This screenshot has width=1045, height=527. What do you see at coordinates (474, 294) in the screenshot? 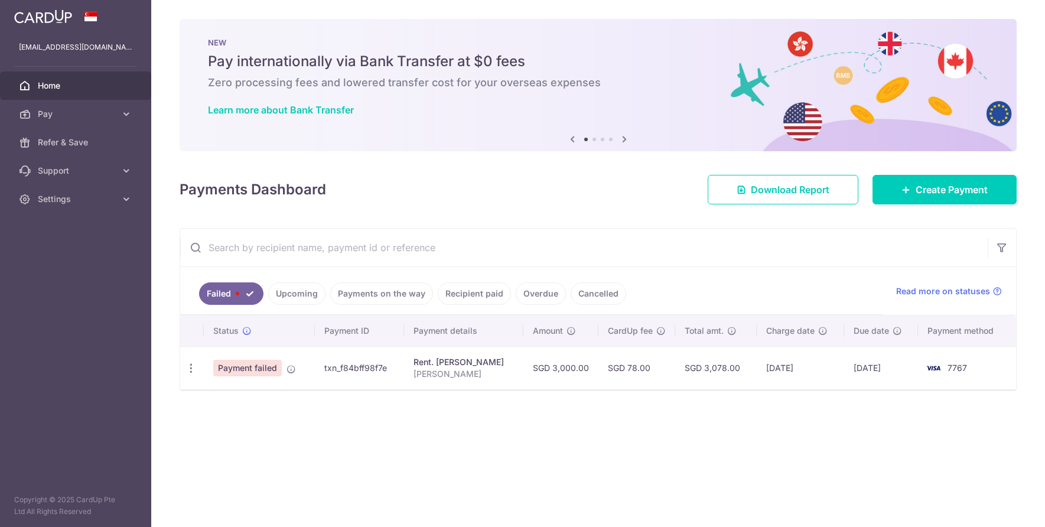
I see `a: Recipient paid` at bounding box center [474, 294].